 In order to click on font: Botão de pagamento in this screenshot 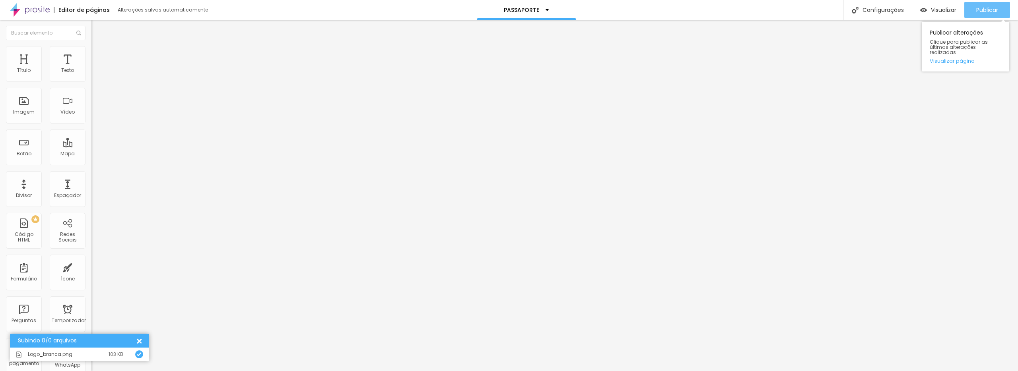, I will do `click(24, 360)`.